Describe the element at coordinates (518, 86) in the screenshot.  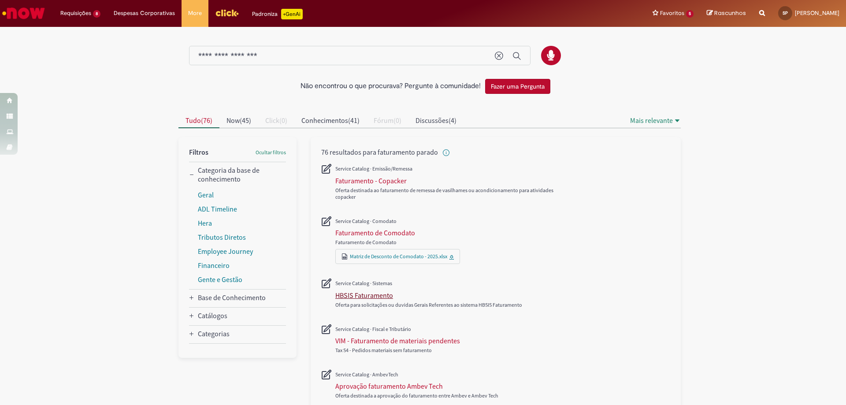
I see `button: Fazer uma Pergunta` at that location.